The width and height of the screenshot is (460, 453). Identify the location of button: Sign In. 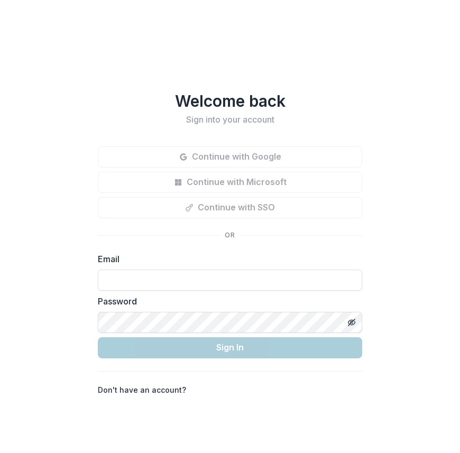
(230, 348).